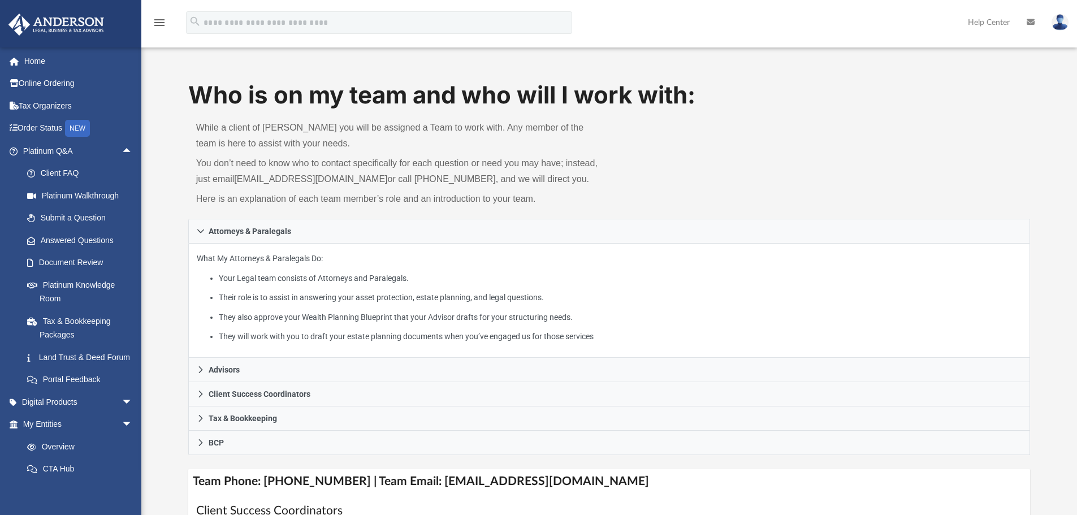 This screenshot has width=1077, height=515. What do you see at coordinates (79, 128) in the screenshot?
I see `a: Order StatusNEW` at bounding box center [79, 128].